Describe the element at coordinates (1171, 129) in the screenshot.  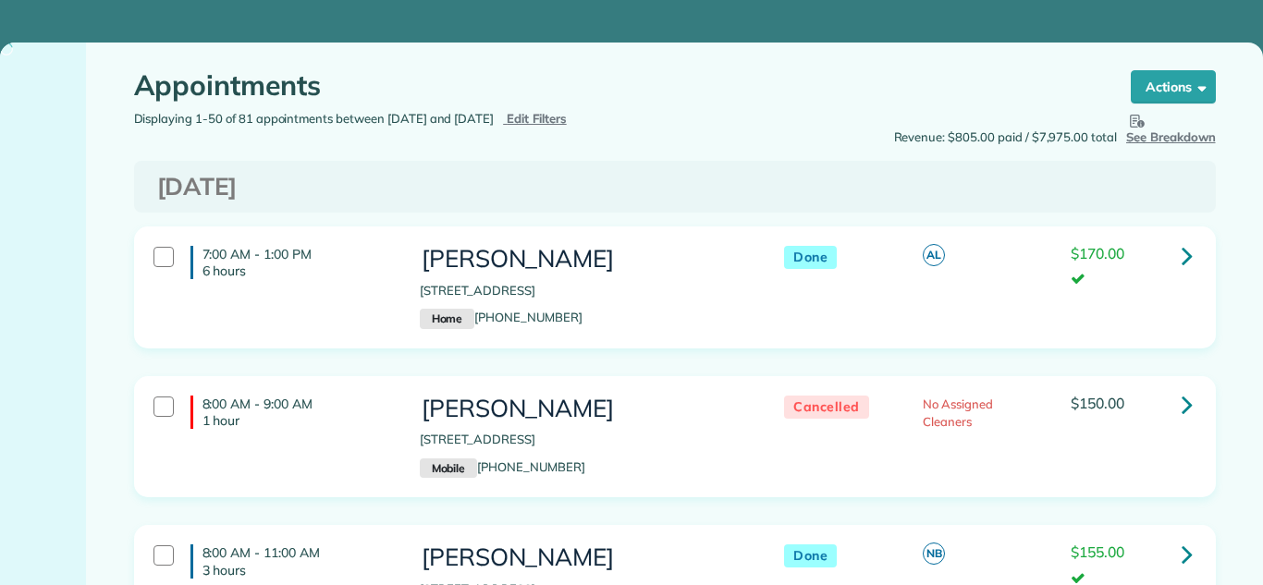
I see `button: See Breakdown` at that location.